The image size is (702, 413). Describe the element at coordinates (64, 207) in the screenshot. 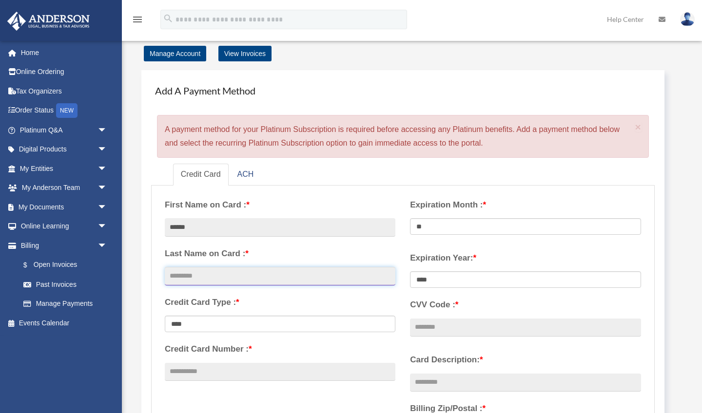

I see `a: My Documentsarrow_drop_down` at that location.